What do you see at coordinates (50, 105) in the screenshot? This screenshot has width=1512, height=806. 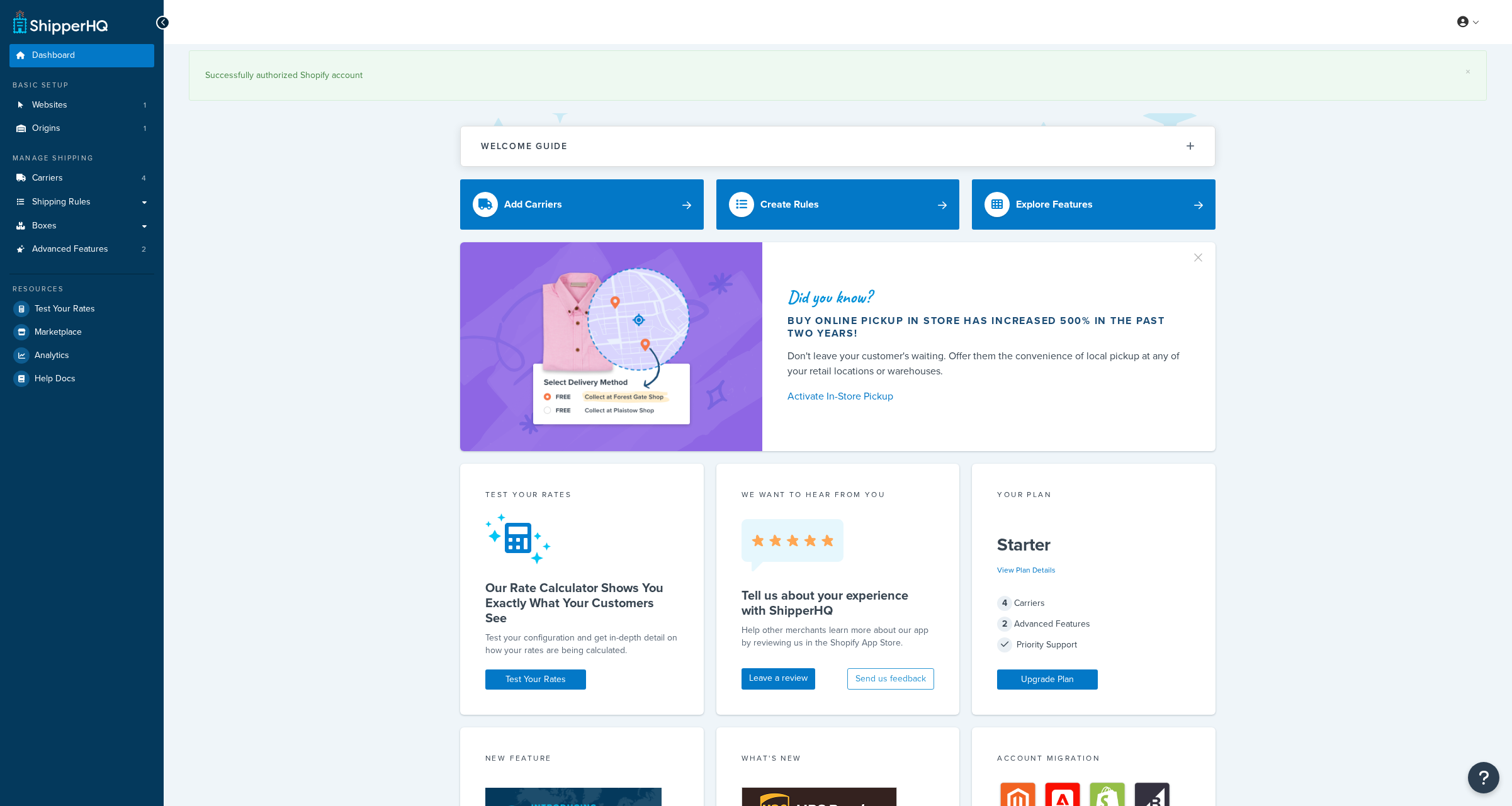 I see `span: Websites` at bounding box center [50, 105].